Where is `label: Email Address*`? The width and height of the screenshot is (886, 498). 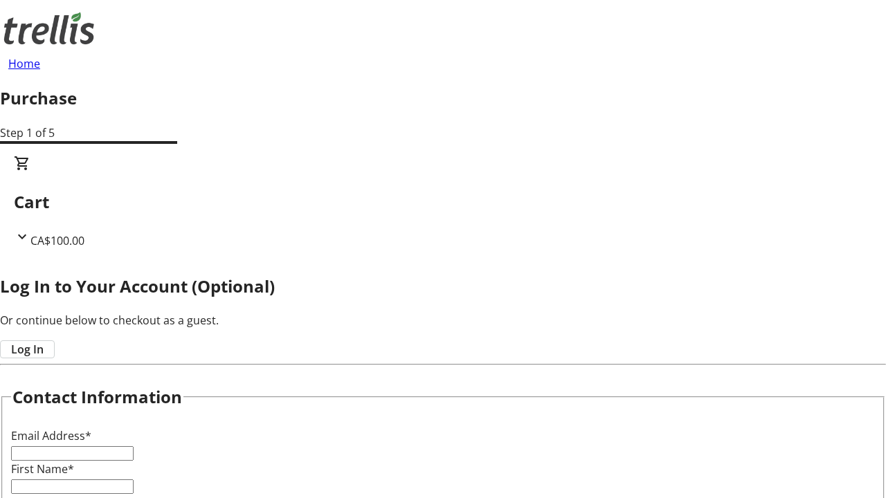 label: Email Address* is located at coordinates (51, 436).